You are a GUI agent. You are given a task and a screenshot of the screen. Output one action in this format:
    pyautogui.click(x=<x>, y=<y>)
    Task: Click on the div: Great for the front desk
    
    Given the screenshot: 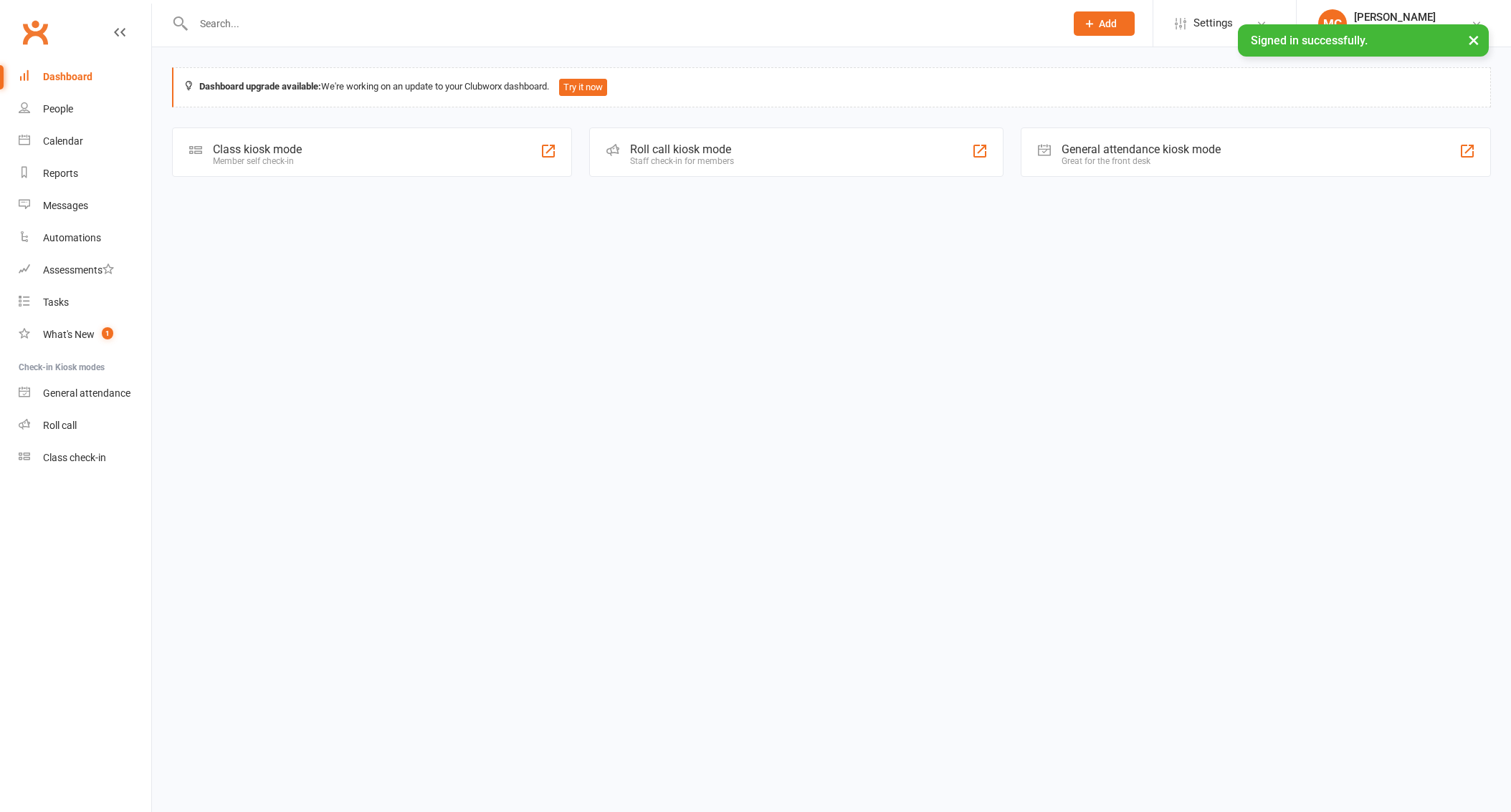 What is the action you would take?
    pyautogui.click(x=1141, y=161)
    